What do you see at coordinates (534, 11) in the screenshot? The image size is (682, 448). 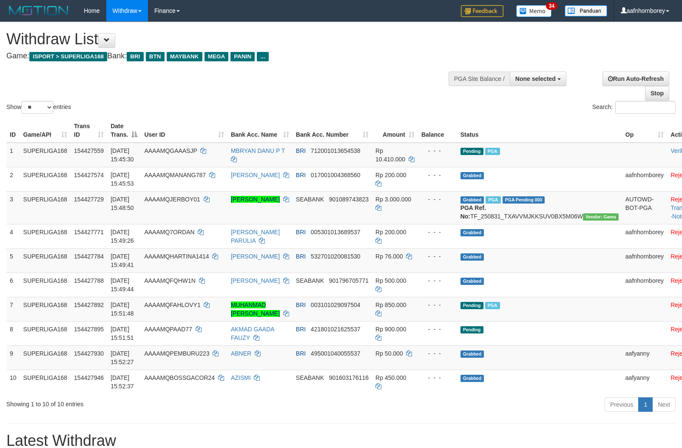 I see `img: Button%20Memo.svg` at bounding box center [534, 11].